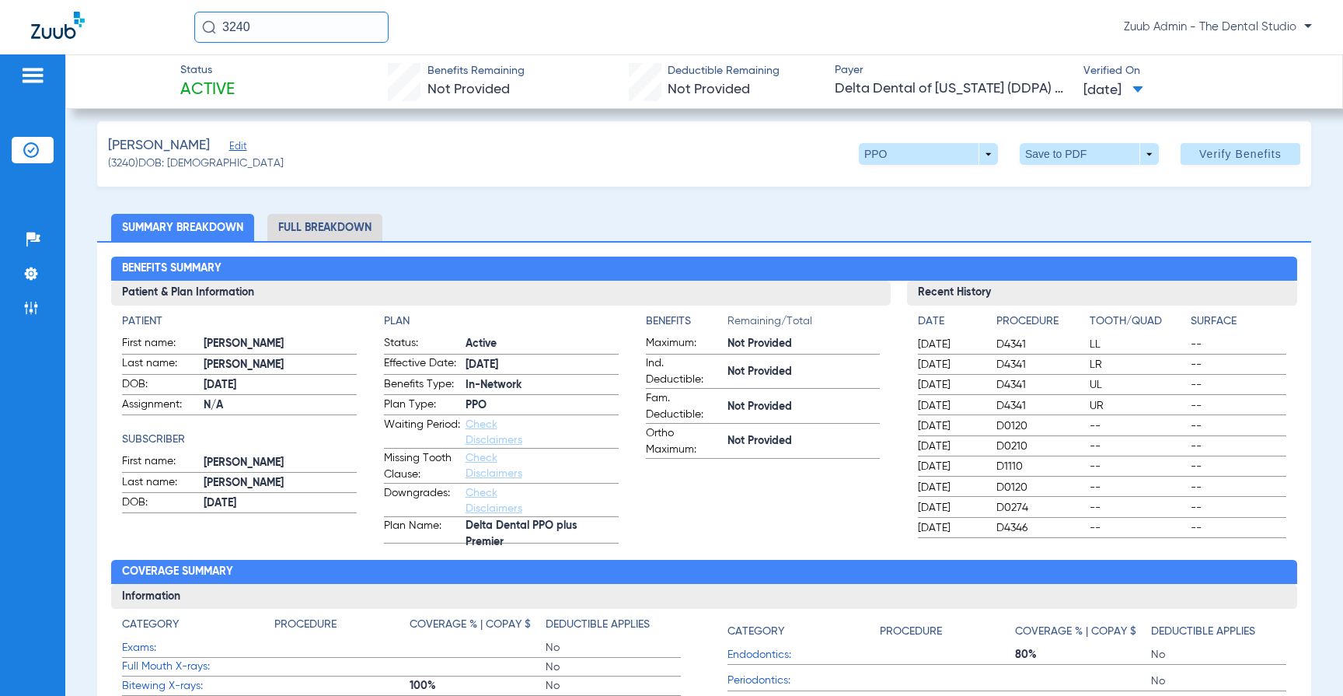  Describe the element at coordinates (209, 27) in the screenshot. I see `img: Search Icon` at that location.